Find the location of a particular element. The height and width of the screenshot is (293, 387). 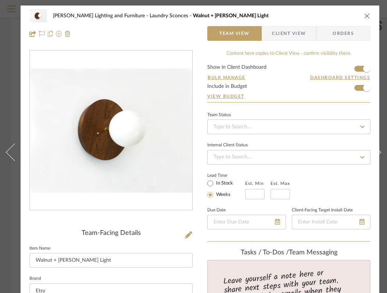

label: Due Date is located at coordinates (216, 210).